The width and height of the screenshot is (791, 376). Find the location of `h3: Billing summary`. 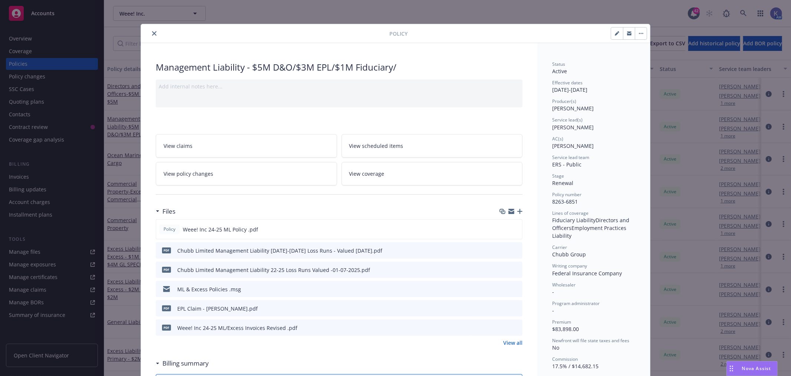

h3: Billing summary is located at coordinates (186, 363).